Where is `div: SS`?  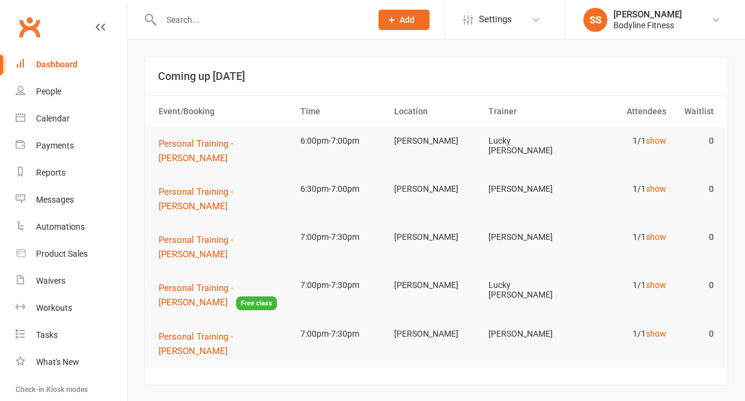
div: SS is located at coordinates (596, 20).